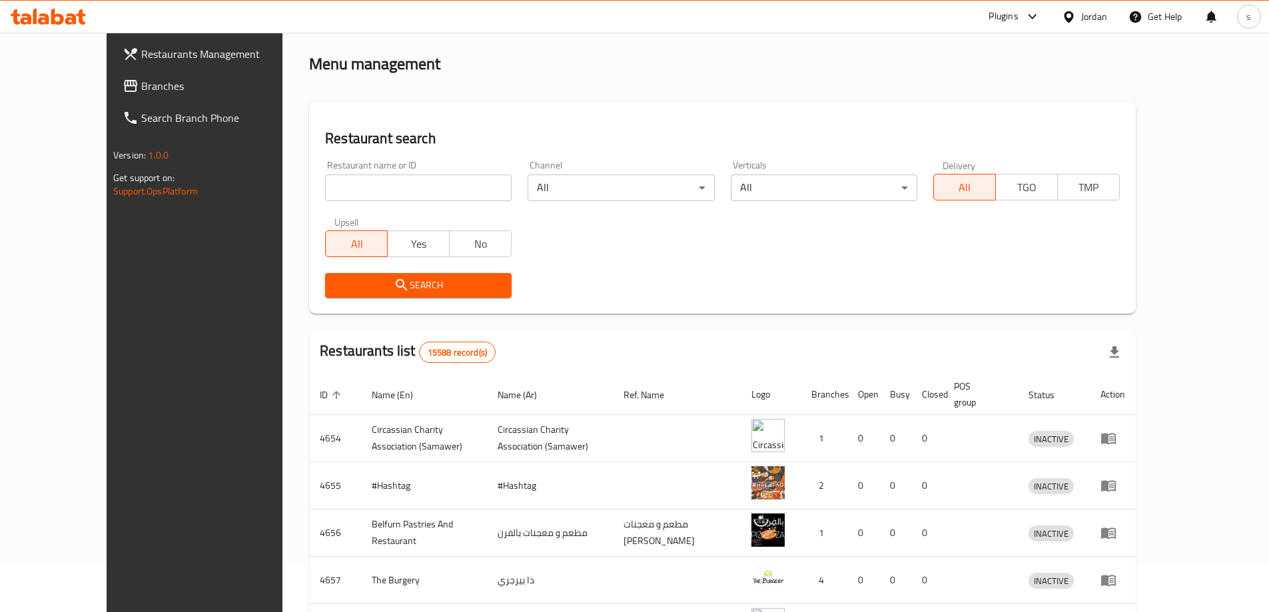 The image size is (1269, 612). Describe the element at coordinates (824, 486) in the screenshot. I see `td: 2` at that location.